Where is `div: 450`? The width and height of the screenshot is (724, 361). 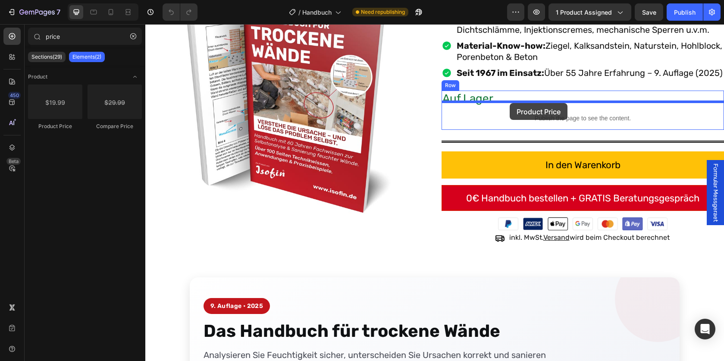
div: 450 is located at coordinates (14, 95).